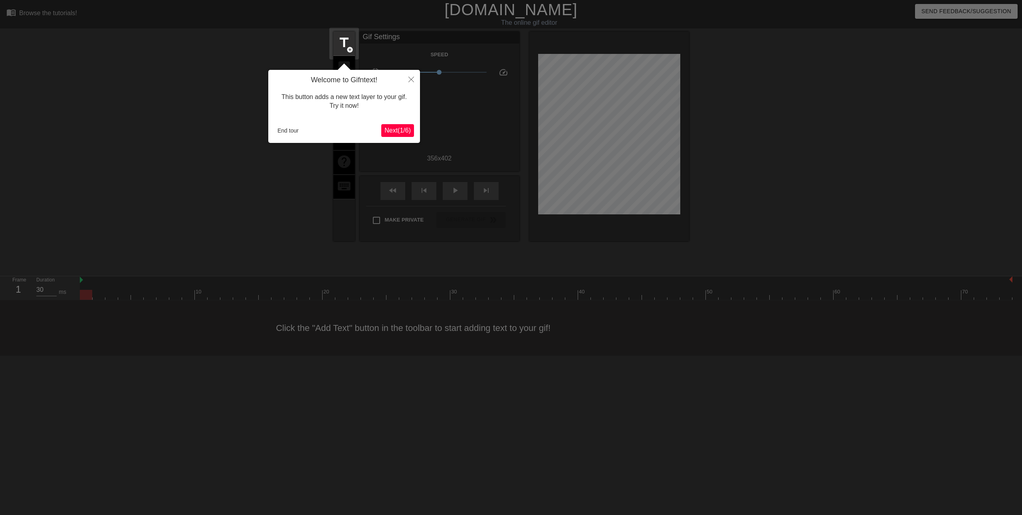 The image size is (1022, 515). I want to click on div: This button adds a new text layer to your gif. Try it now!, so click(344, 101).